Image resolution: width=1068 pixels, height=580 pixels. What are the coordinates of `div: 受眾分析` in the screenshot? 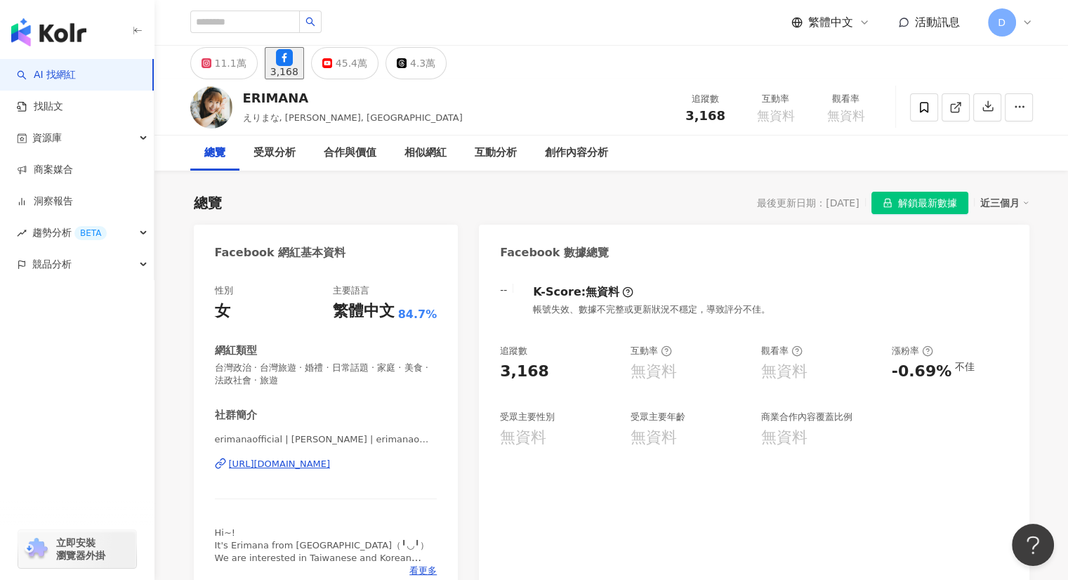 It's located at (275, 153).